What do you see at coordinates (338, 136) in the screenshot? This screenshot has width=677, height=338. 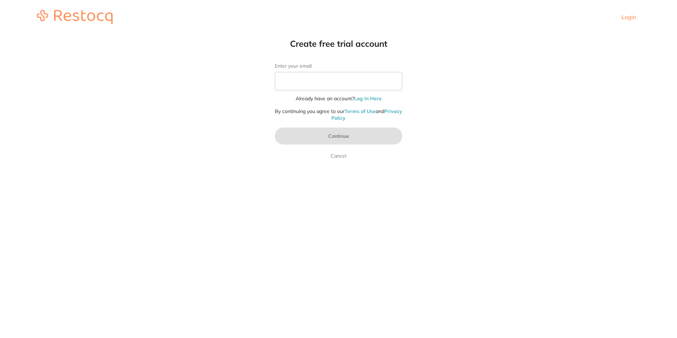 I see `button: Continue` at bounding box center [338, 136].